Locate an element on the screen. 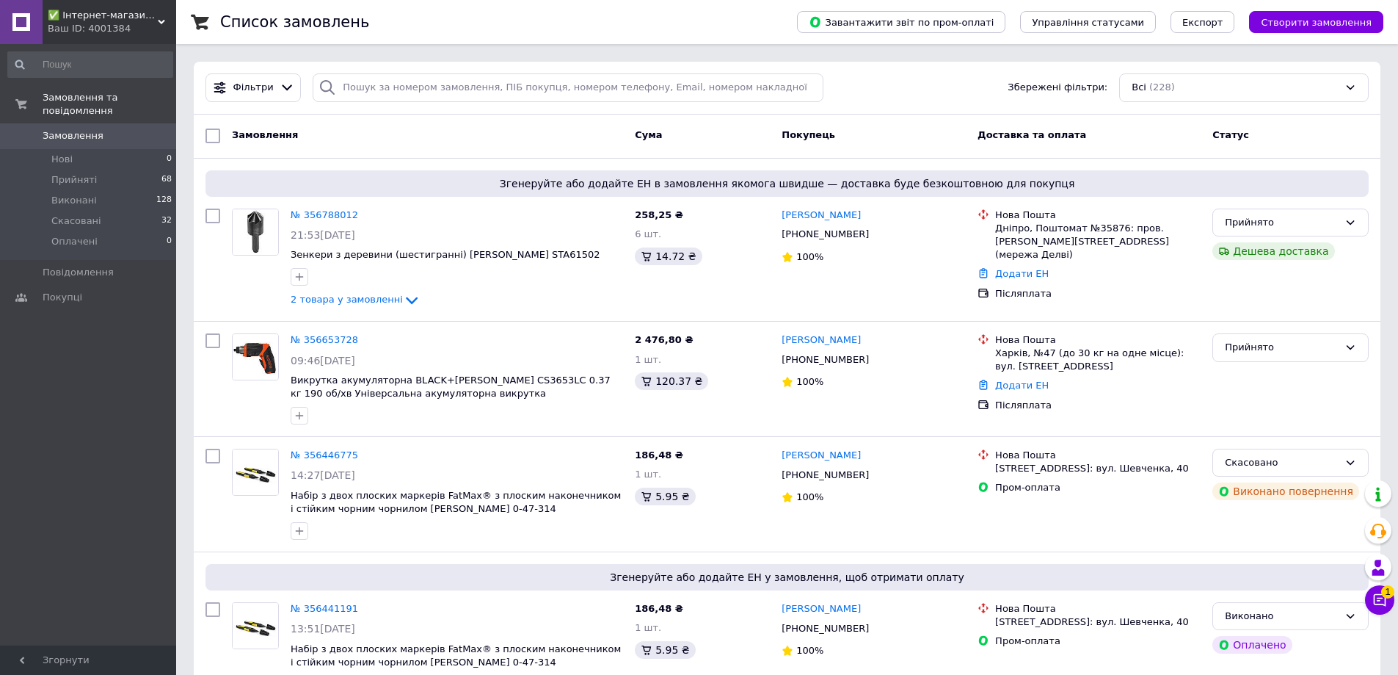  span: Управління статусами is located at coordinates (1088, 22).